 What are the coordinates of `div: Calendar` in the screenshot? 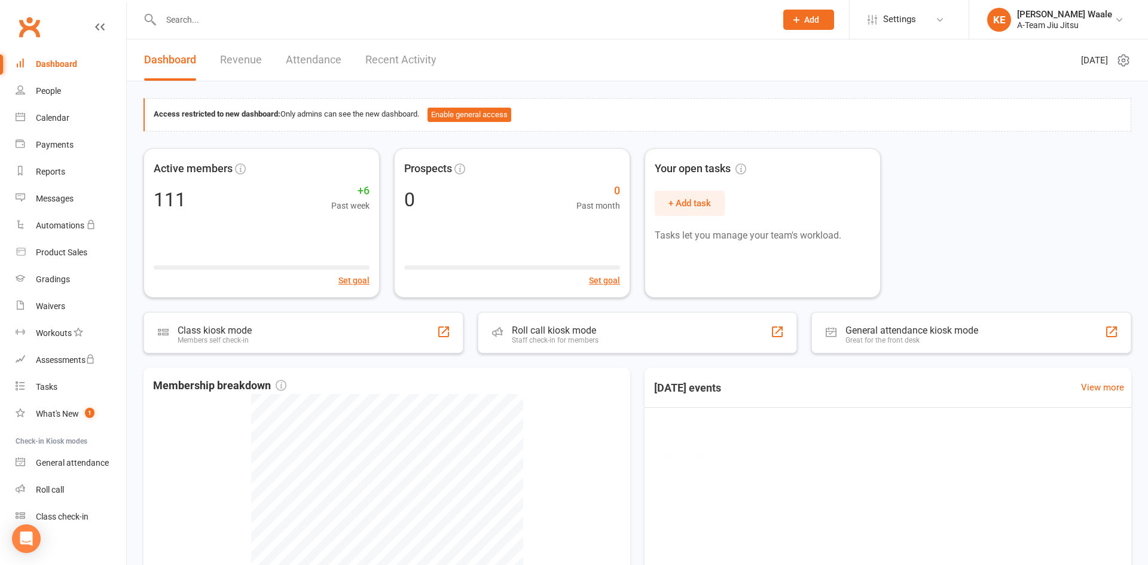 It's located at (53, 118).